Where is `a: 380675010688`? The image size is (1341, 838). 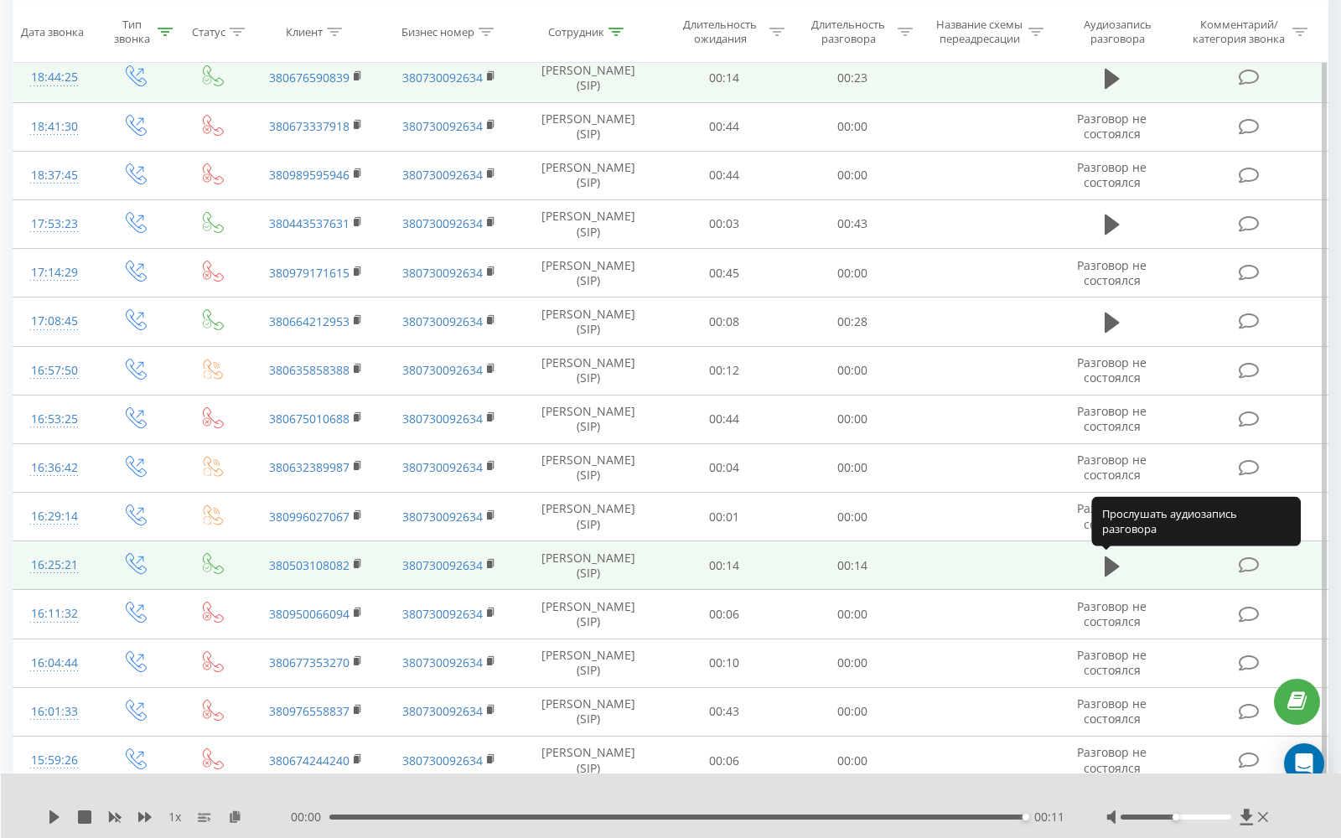 a: 380675010688 is located at coordinates (309, 418).